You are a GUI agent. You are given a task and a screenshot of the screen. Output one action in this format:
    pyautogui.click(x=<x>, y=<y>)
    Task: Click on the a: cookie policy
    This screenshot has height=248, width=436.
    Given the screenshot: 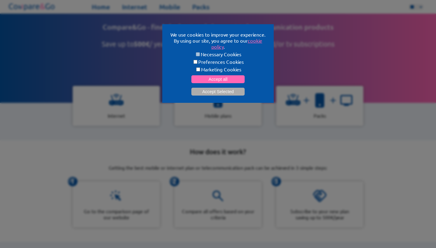 What is the action you would take?
    pyautogui.click(x=237, y=44)
    